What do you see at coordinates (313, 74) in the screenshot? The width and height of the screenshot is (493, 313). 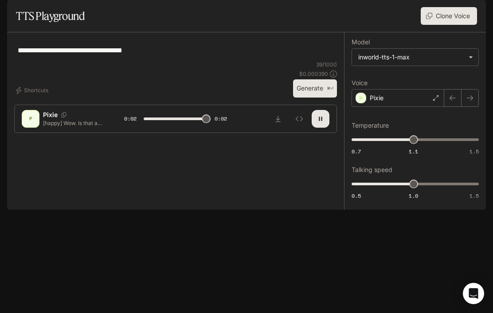 I see `p: $ 0.000390` at bounding box center [313, 74].